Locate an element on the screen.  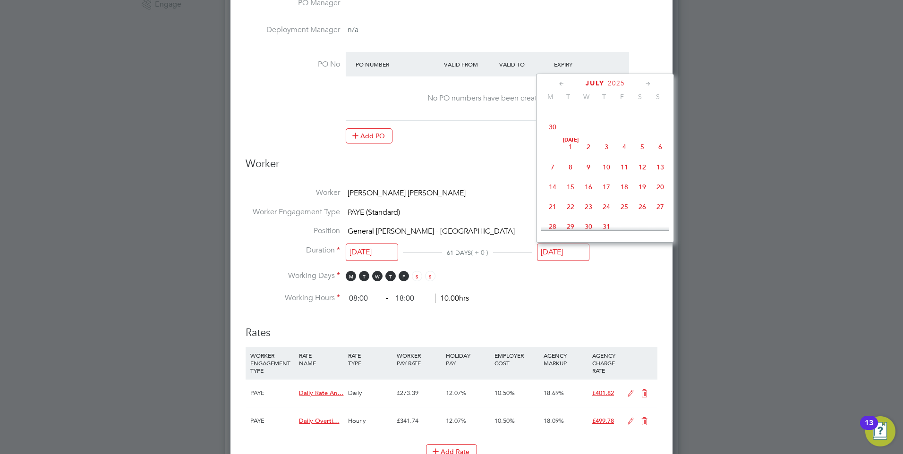
input: 08:00 is located at coordinates (364, 299).